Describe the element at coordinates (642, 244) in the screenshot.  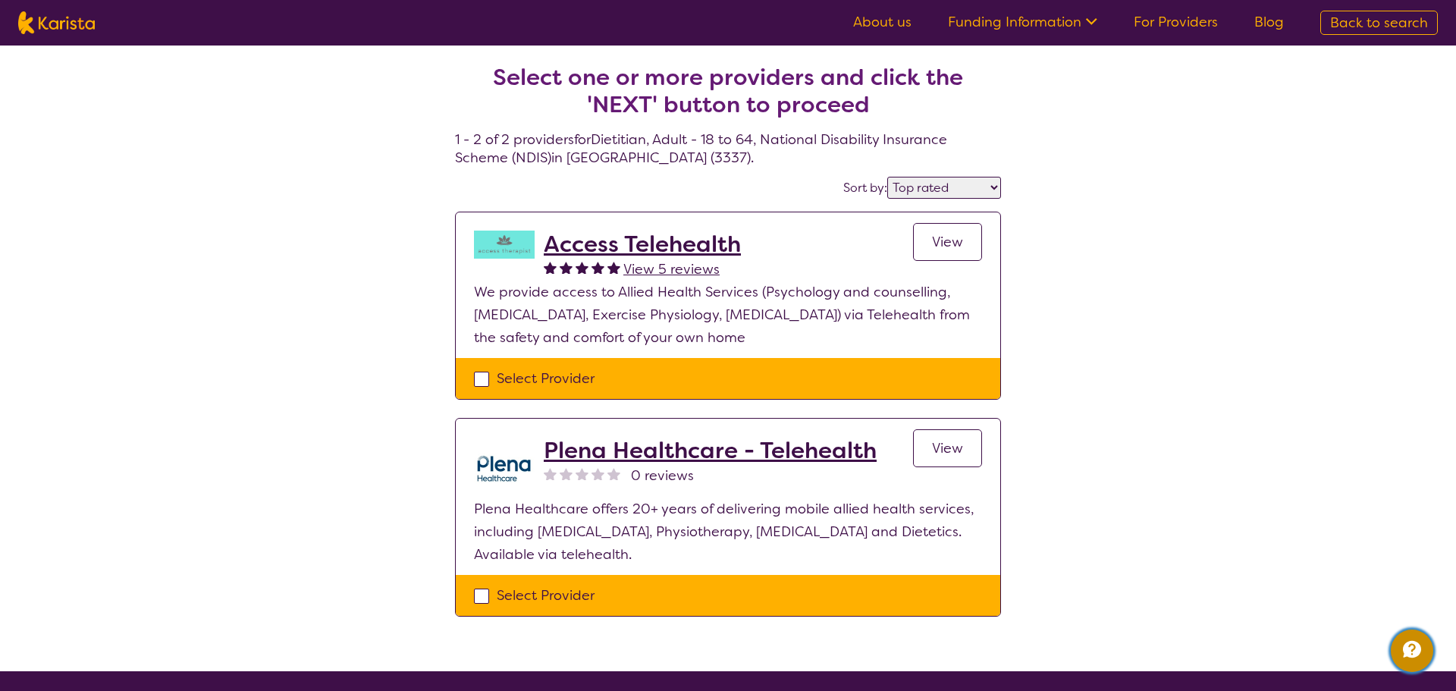
I see `h2: Access Telehealth` at that location.